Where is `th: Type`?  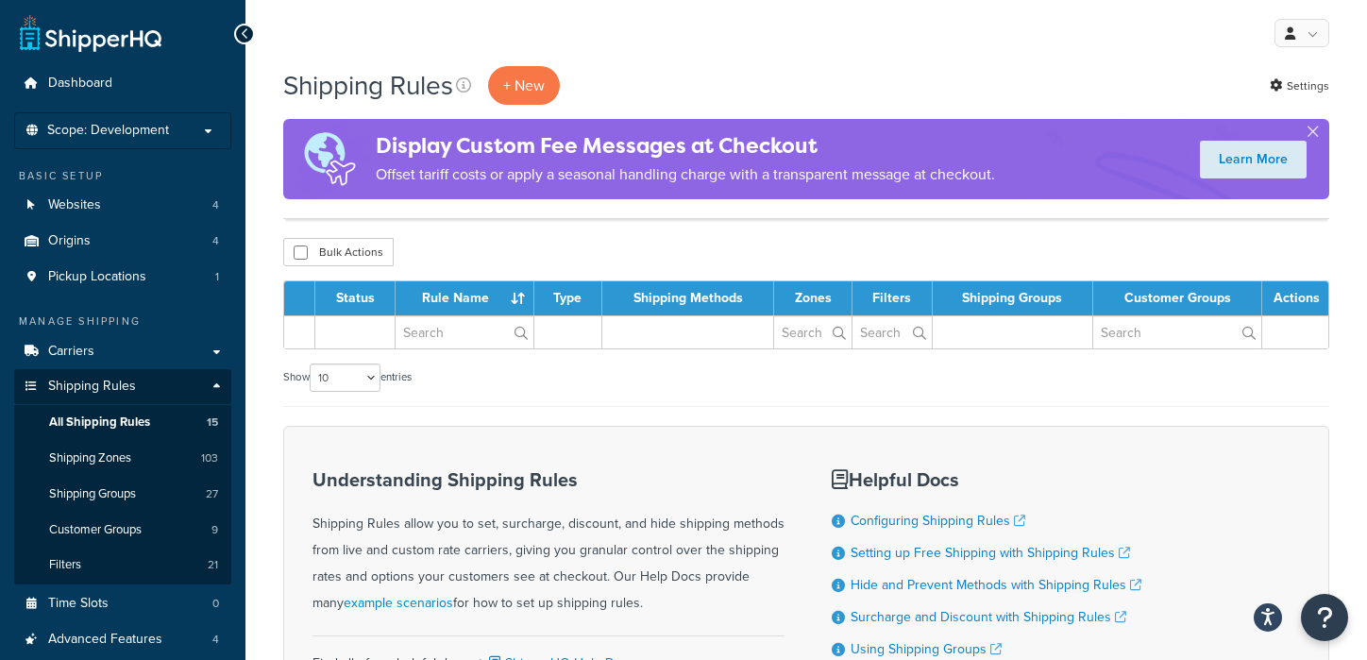
th: Type is located at coordinates (568, 298).